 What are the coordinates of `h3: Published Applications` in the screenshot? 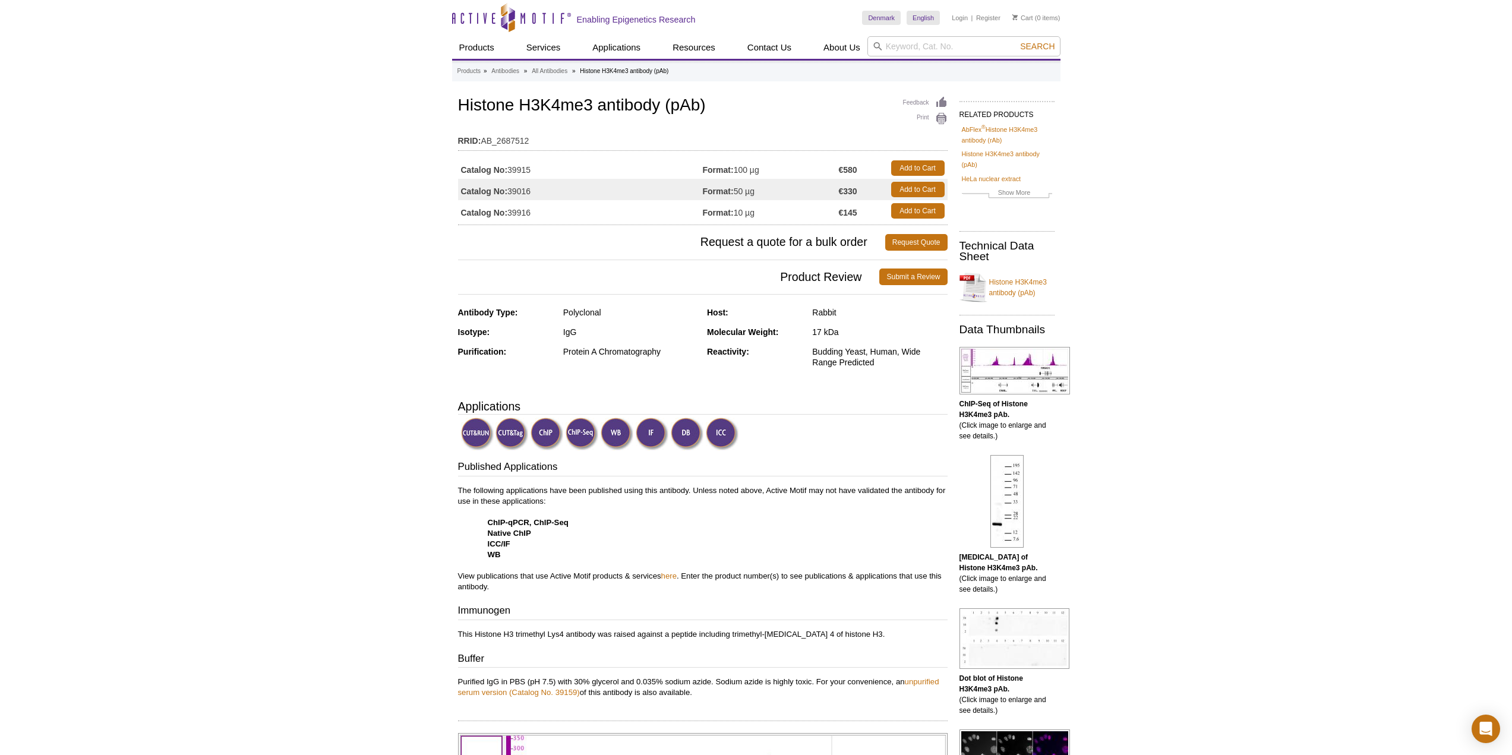 It's located at (703, 468).